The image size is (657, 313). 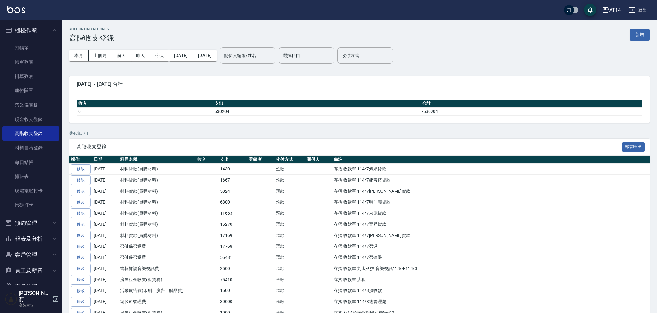 What do you see at coordinates (491, 225) in the screenshot?
I see `td: 存摺 收款單 114/7育昇貨款` at bounding box center [491, 225].